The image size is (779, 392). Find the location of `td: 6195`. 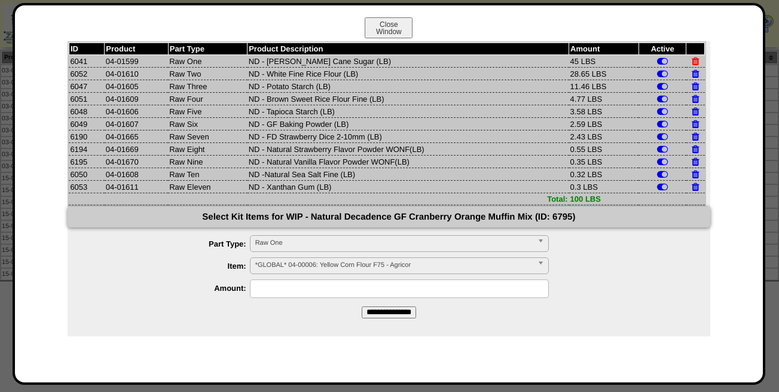

td: 6195 is located at coordinates (86, 161).